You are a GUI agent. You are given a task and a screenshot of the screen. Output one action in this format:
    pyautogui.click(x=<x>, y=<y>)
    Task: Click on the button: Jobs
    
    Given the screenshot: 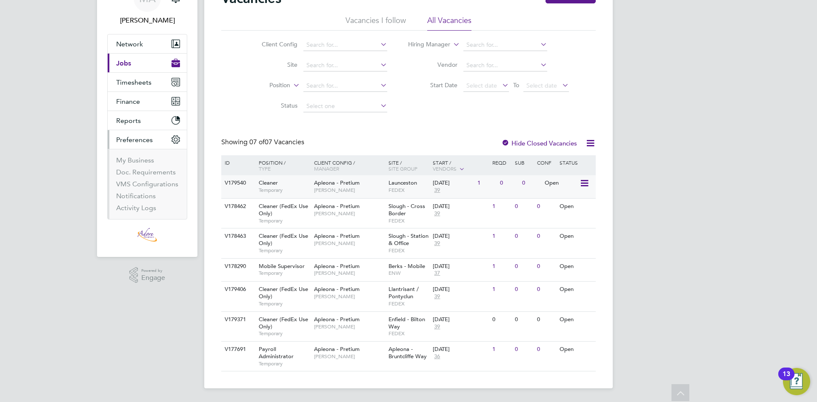 What is the action you would take?
    pyautogui.click(x=147, y=63)
    